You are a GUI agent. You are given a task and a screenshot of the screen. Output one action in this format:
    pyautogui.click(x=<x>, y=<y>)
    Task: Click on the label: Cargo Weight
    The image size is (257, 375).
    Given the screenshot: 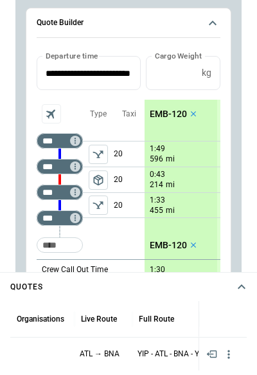 What is the action you would take?
    pyautogui.click(x=178, y=55)
    